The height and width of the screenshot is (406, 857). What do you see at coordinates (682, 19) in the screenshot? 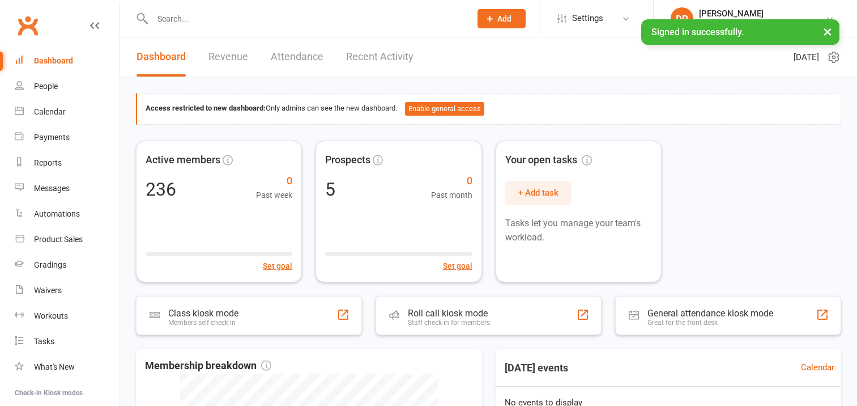
I see `div: DP` at bounding box center [682, 19].